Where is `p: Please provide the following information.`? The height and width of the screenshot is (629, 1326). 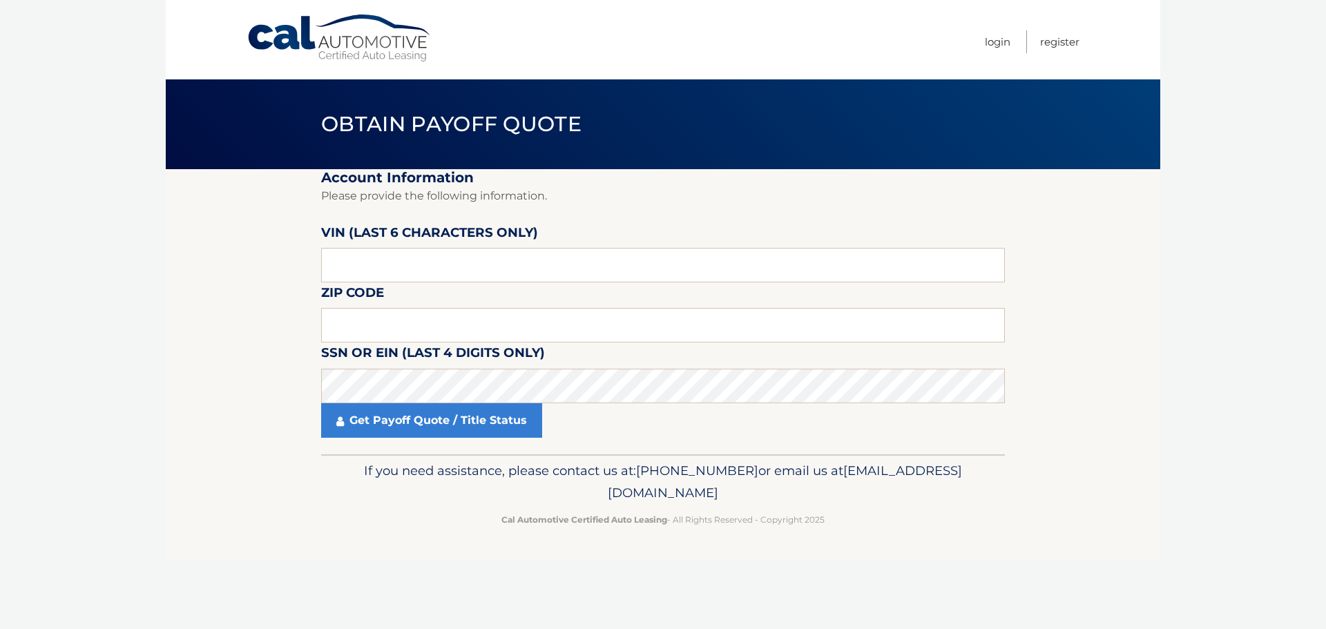 p: Please provide the following information. is located at coordinates (663, 196).